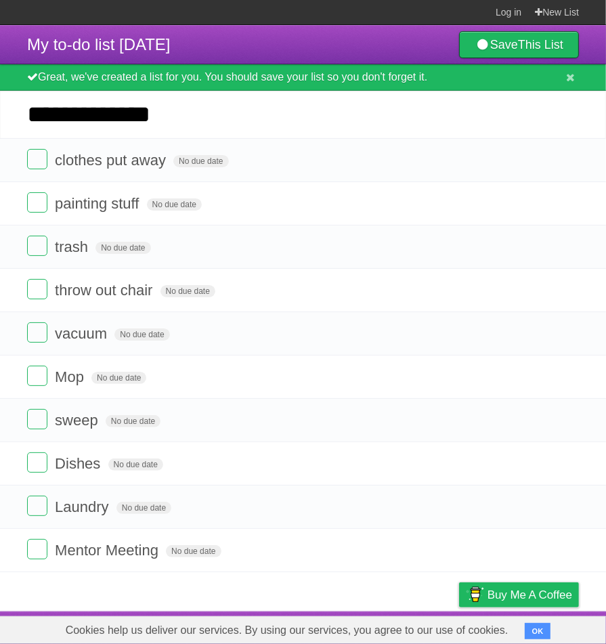 The height and width of the screenshot is (644, 606). Describe the element at coordinates (459, 628) in the screenshot. I see `a: Privacy` at that location.